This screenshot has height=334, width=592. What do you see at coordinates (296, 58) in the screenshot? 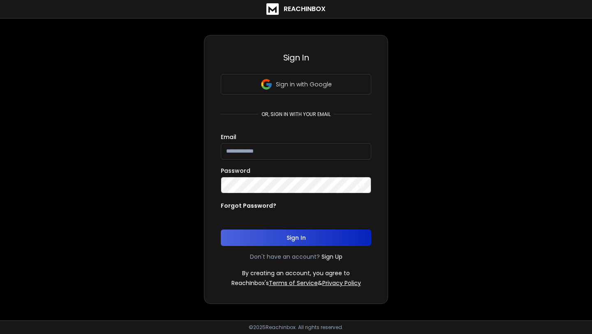
I see `h3: Sign In` at bounding box center [296, 58].